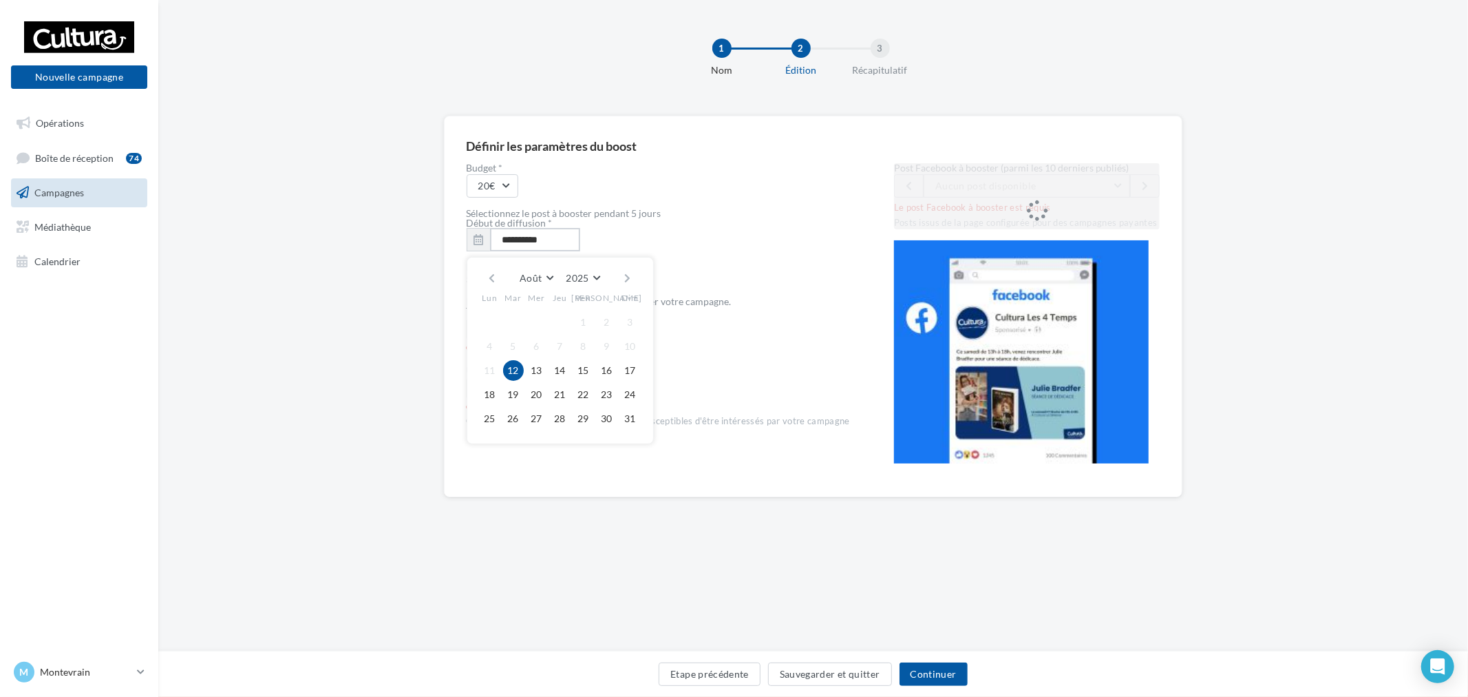  What do you see at coordinates (607, 419) in the screenshot?
I see `button: 30` at bounding box center [607, 419].